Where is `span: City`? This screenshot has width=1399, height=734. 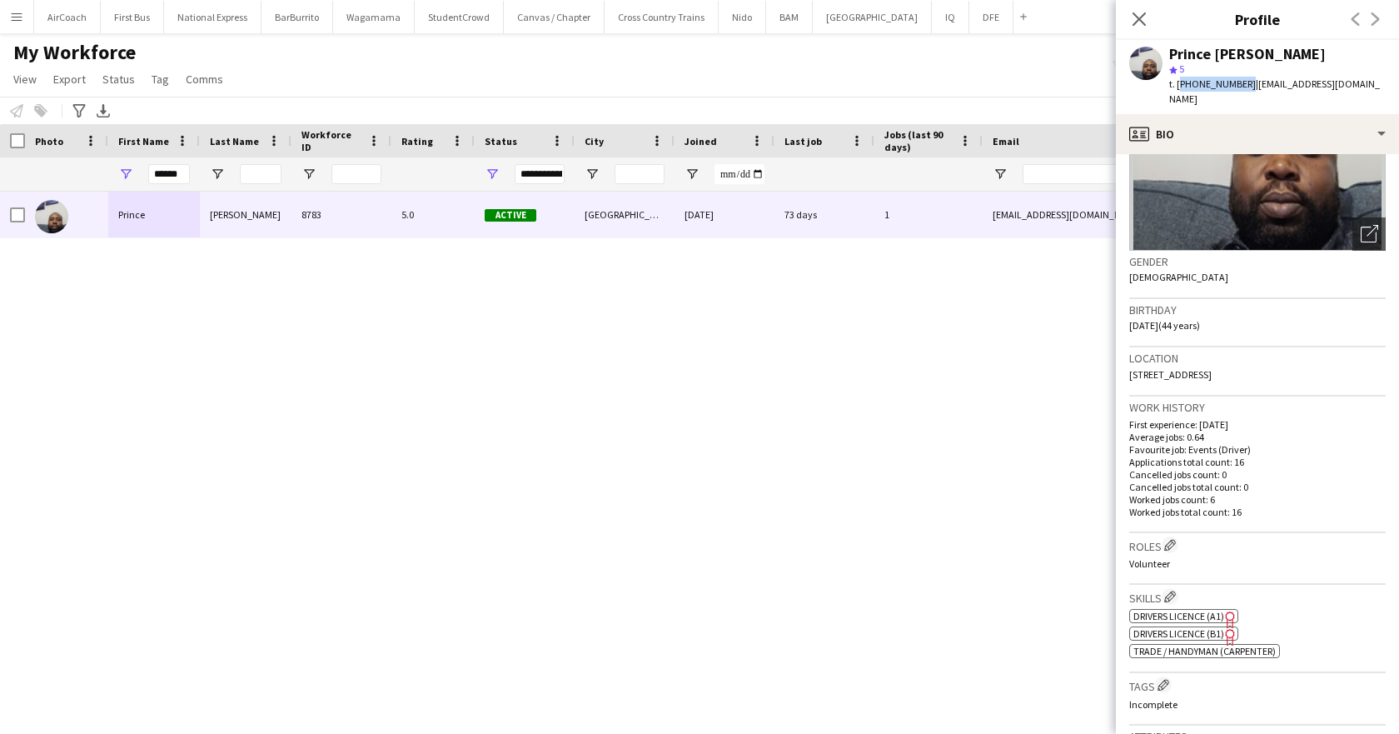
span: City is located at coordinates (594, 141).